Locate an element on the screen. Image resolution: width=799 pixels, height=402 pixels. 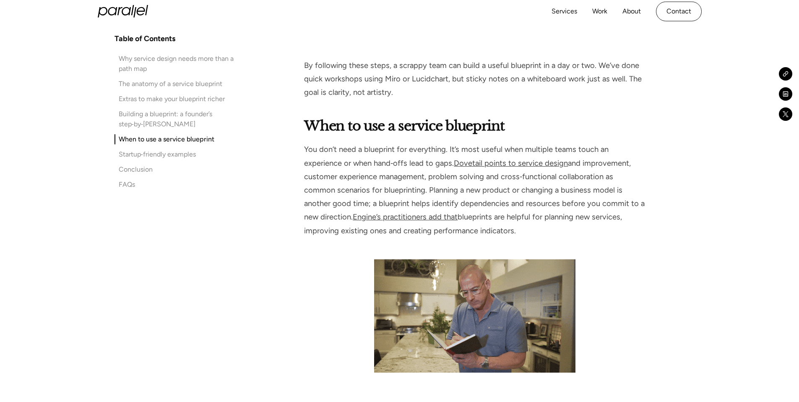
p: By following these steps, a scrappy team can build a useful blueprint in a day or two. We’ve done... is located at coordinates (475, 79).